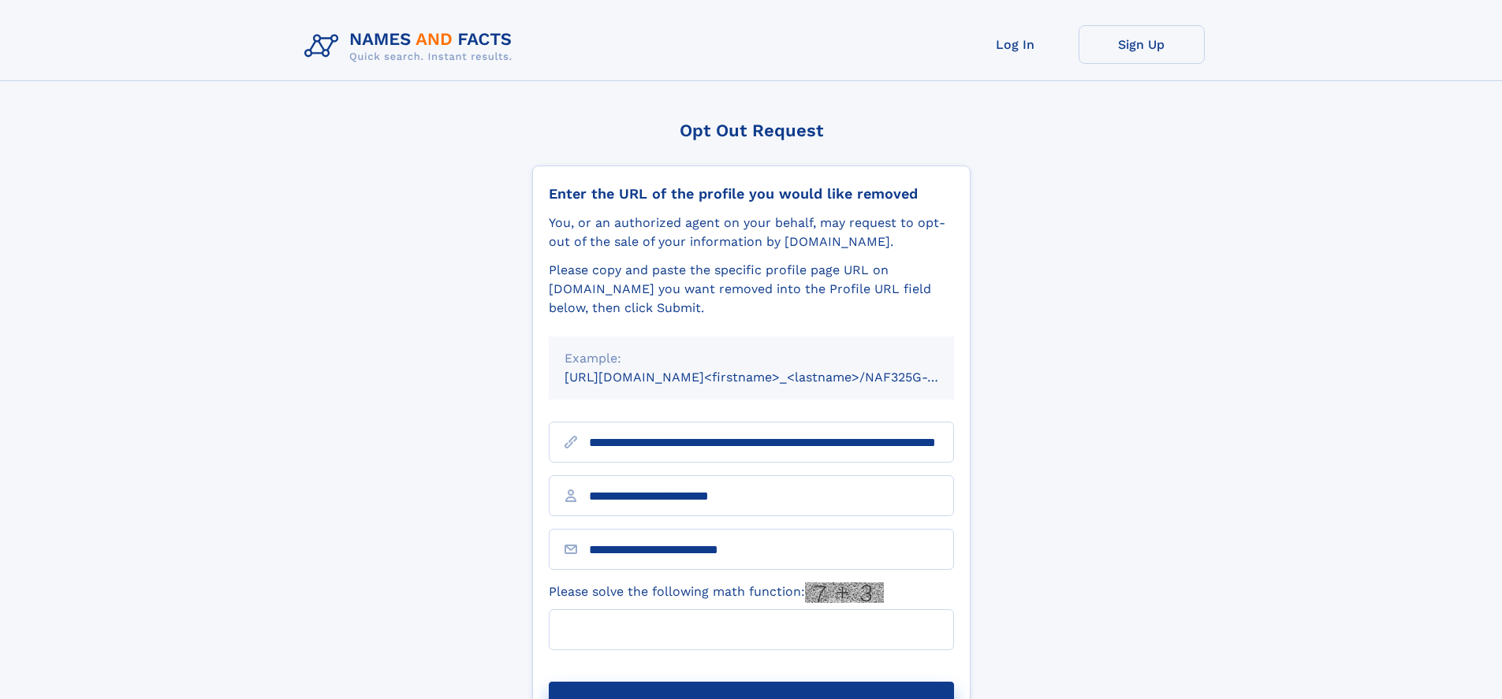 The width and height of the screenshot is (1502, 699). Describe the element at coordinates (412, 47) in the screenshot. I see `img: Logo Names and Facts` at that location.